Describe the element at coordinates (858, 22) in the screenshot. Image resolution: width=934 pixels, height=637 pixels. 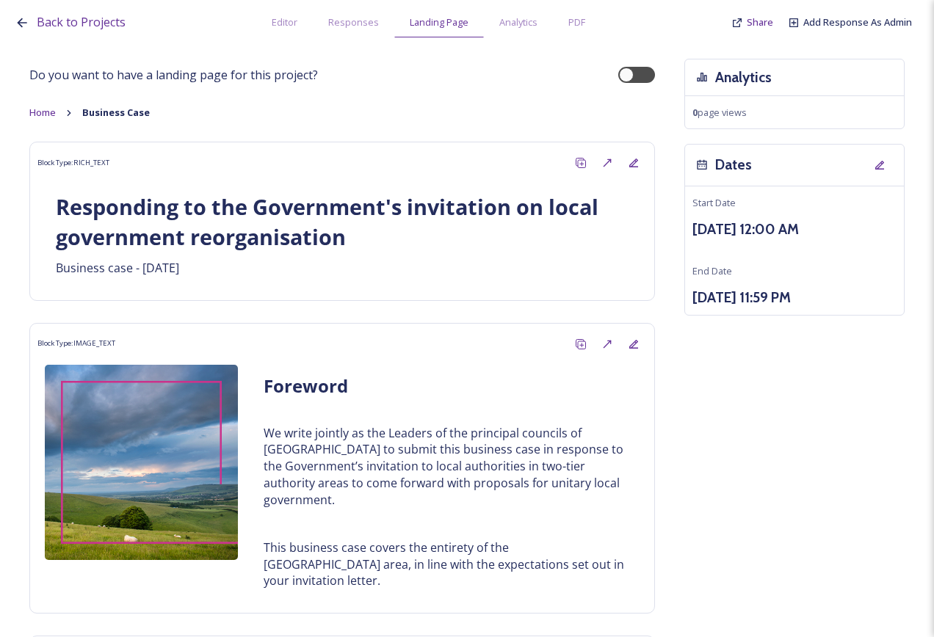
I see `a: Add Response As Admin` at that location.